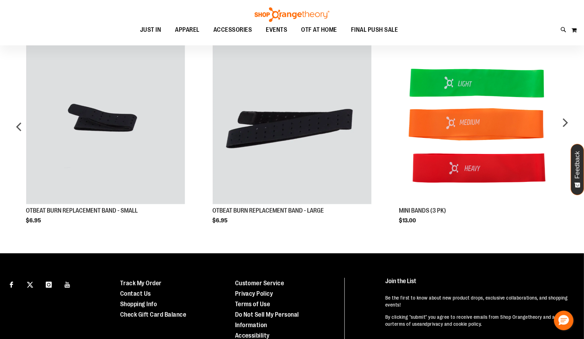 This screenshot has width=584, height=339. What do you see at coordinates (319, 30) in the screenshot?
I see `a: OTF AT HOME` at bounding box center [319, 30].